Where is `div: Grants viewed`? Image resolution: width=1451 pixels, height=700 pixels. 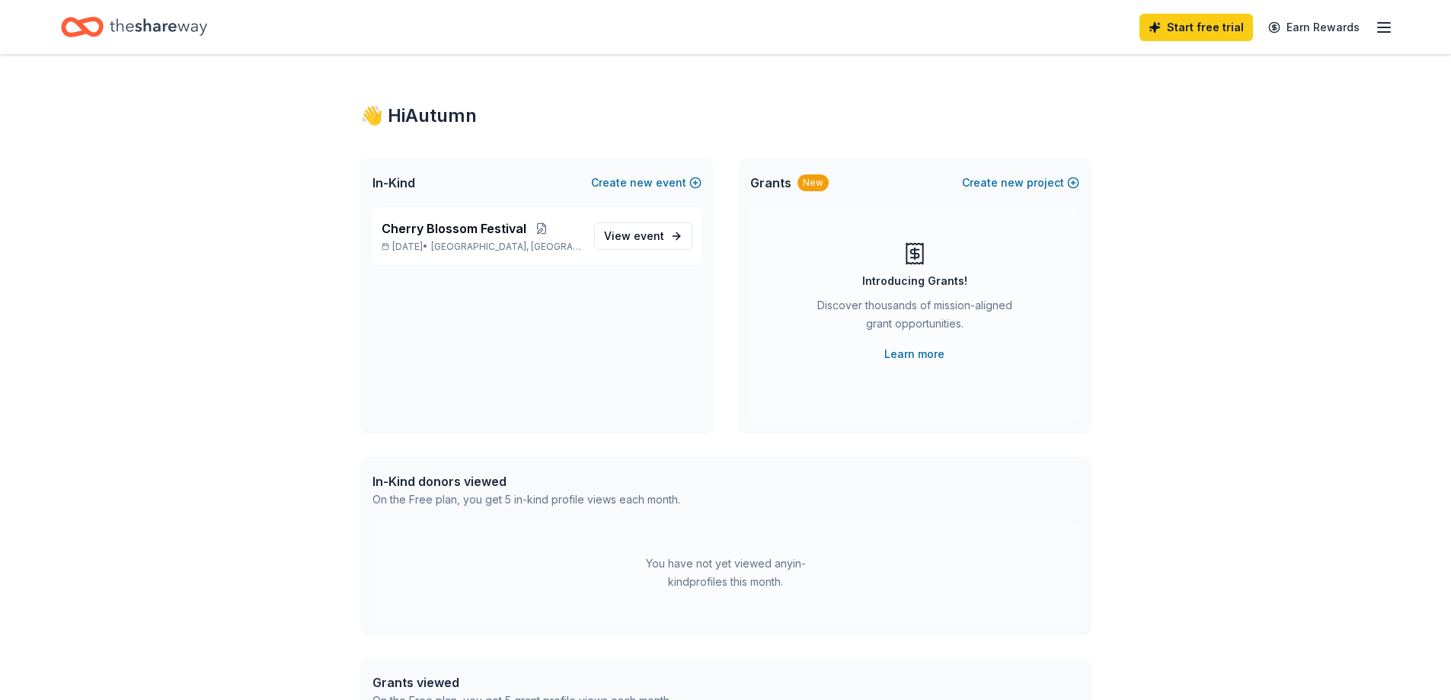 div: Grants viewed is located at coordinates (522, 682).